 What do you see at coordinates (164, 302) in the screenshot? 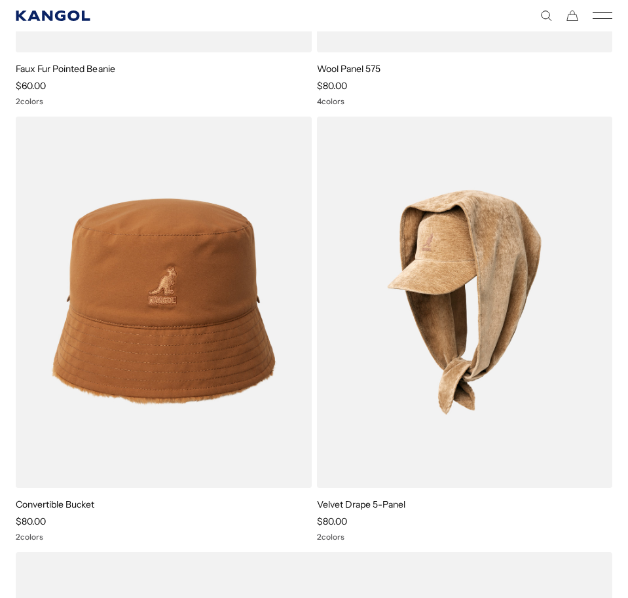
I see `img: Convertible Bucket` at bounding box center [164, 302].